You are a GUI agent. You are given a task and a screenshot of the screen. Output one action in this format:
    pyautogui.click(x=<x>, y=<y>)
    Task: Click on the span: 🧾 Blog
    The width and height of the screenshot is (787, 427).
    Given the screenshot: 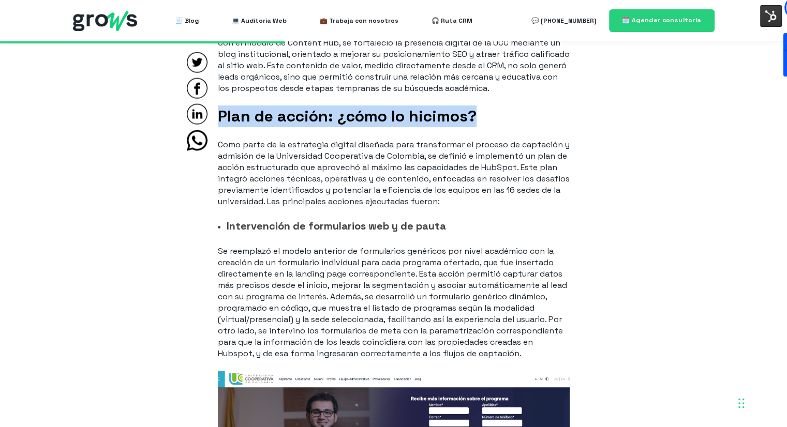 What is the action you would take?
    pyautogui.click(x=187, y=21)
    